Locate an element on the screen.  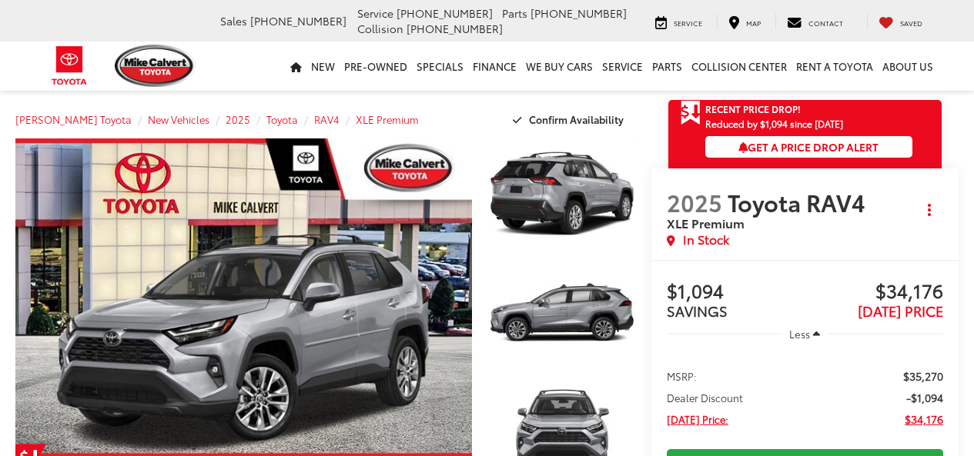
span: Contact is located at coordinates (825, 22).